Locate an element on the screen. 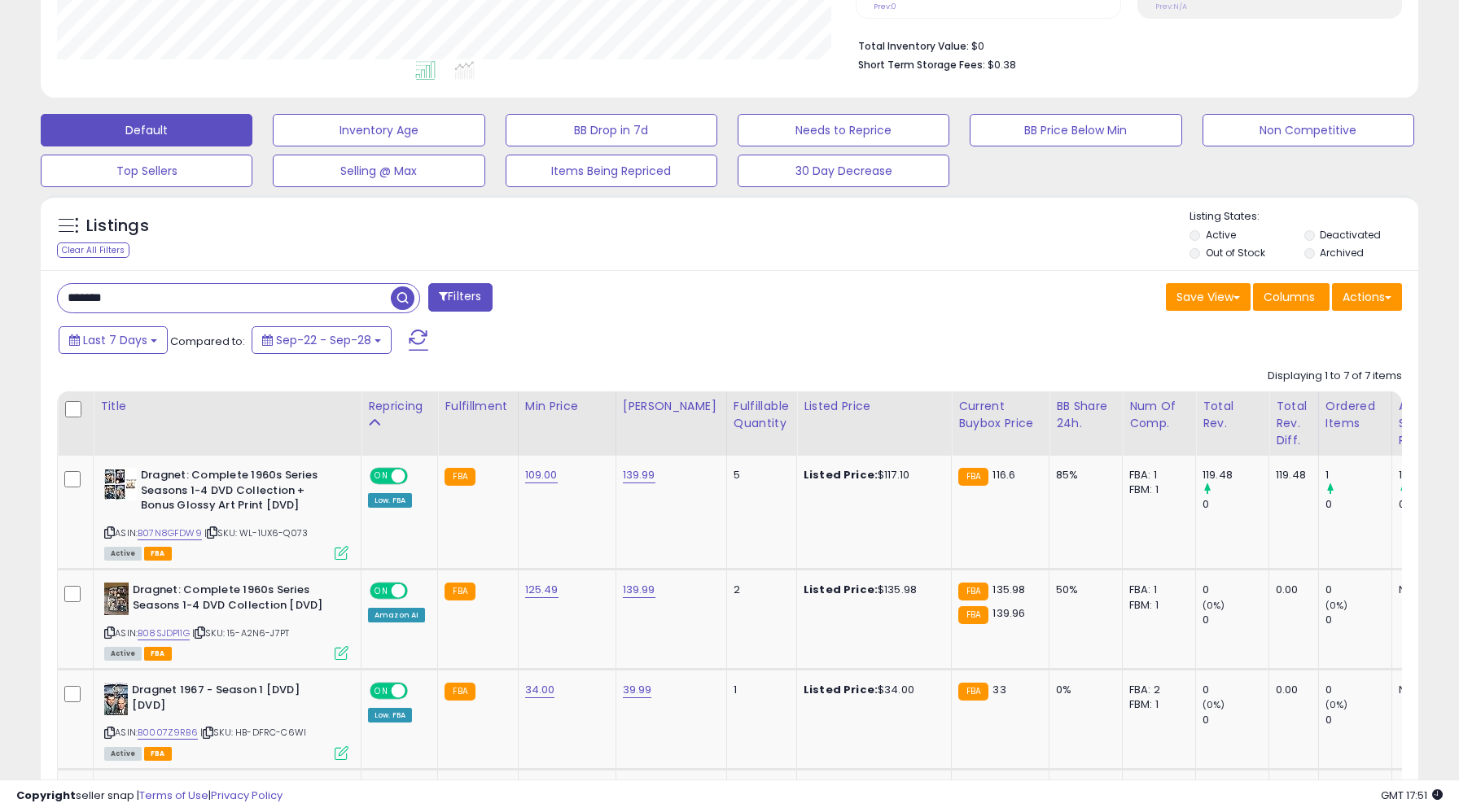  div: 0% is located at coordinates (1083, 690).